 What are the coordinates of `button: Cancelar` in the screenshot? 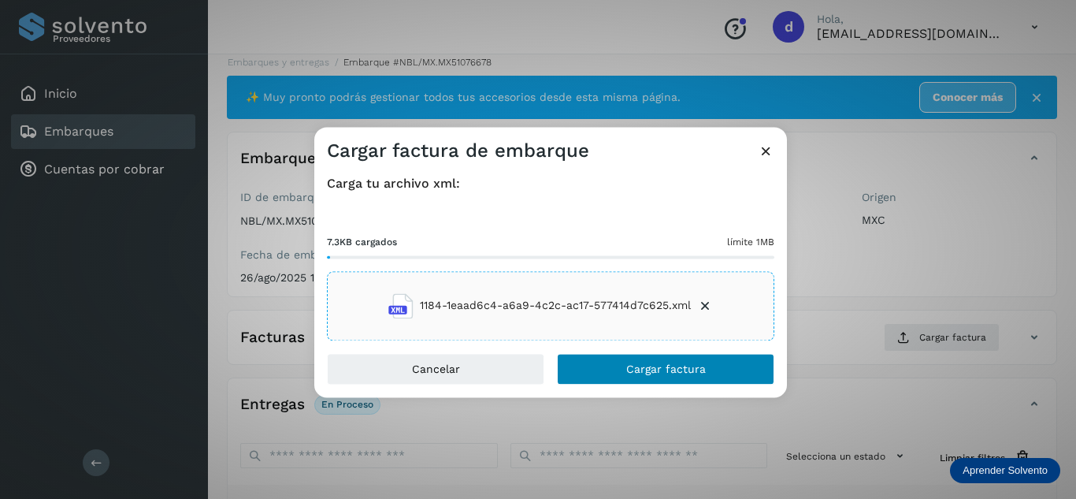 It's located at (436, 369).